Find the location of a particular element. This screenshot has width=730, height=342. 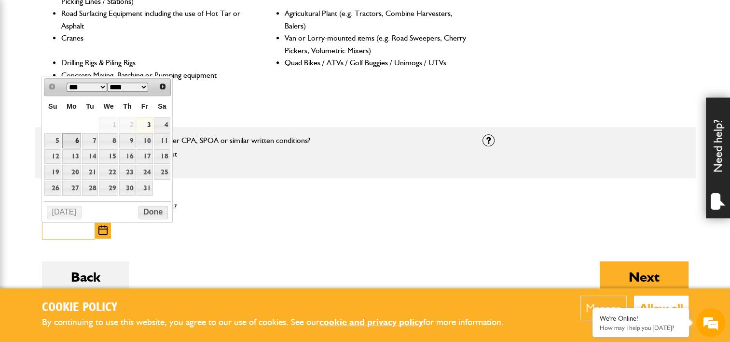

input: Enter your phone number is located at coordinates (94, 157).